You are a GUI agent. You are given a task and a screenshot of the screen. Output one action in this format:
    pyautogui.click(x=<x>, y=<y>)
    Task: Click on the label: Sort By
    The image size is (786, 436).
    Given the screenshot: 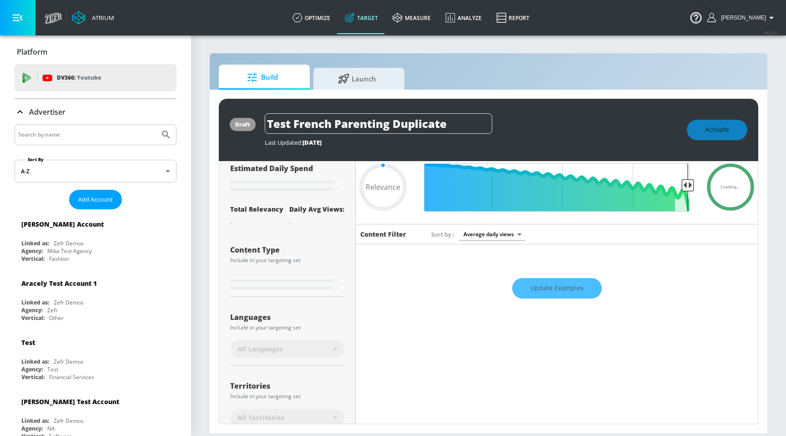 What is the action you would take?
    pyautogui.click(x=35, y=159)
    